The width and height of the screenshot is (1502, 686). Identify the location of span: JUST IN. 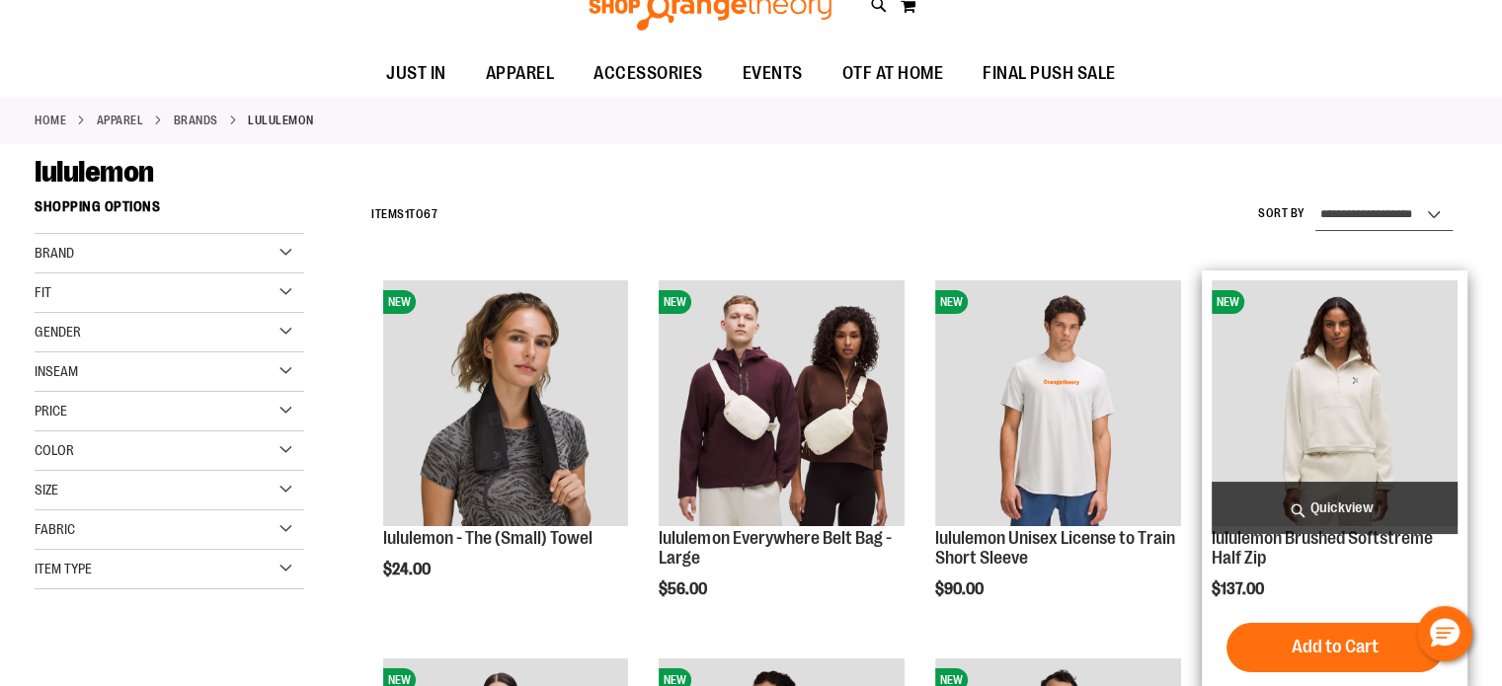
(416, 73).